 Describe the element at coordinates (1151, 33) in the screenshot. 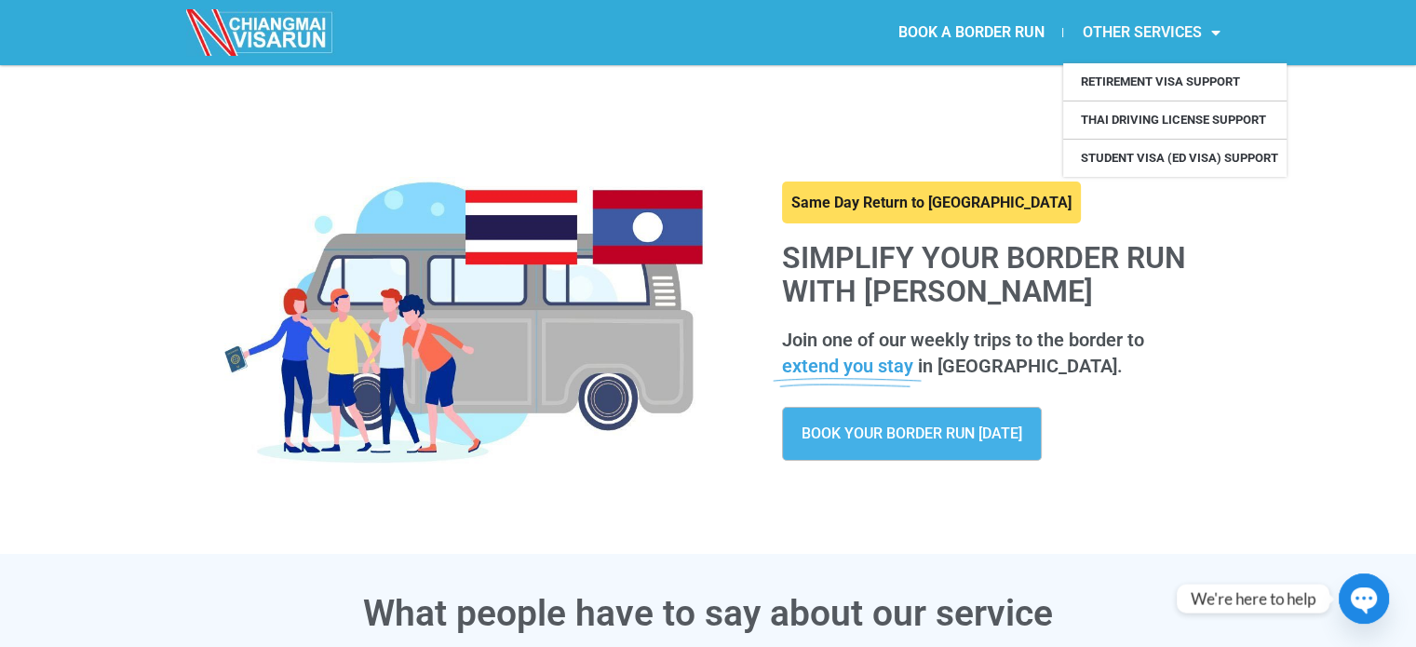

I see `a: OTHER SERVICES` at that location.